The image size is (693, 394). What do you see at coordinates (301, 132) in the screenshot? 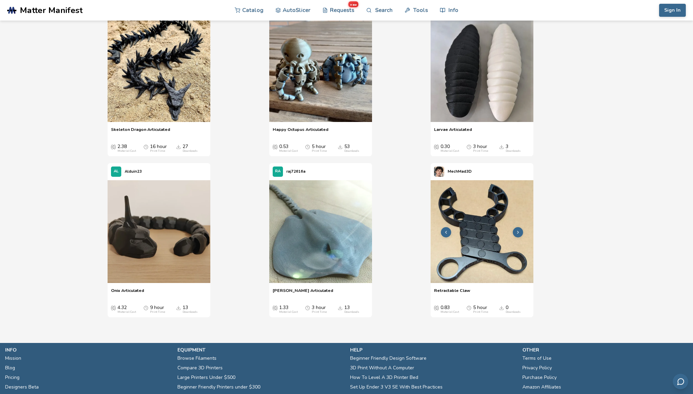
I see `a: Happy Octupus Articulated` at bounding box center [301, 132].